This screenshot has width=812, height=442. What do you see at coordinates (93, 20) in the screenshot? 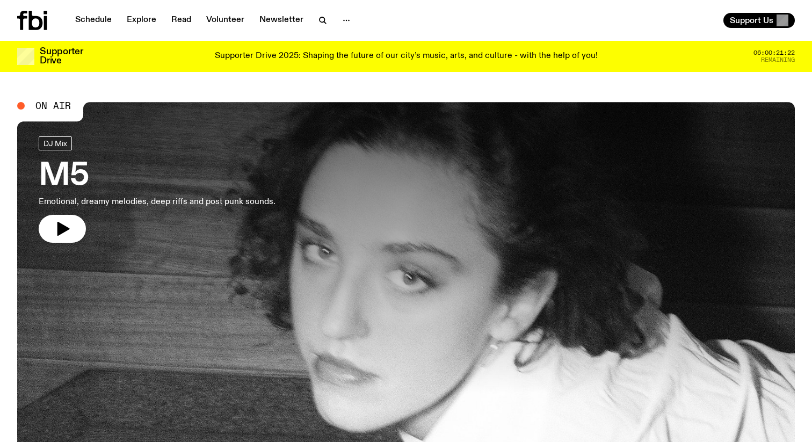
I see `a: Schedule` at bounding box center [93, 20].